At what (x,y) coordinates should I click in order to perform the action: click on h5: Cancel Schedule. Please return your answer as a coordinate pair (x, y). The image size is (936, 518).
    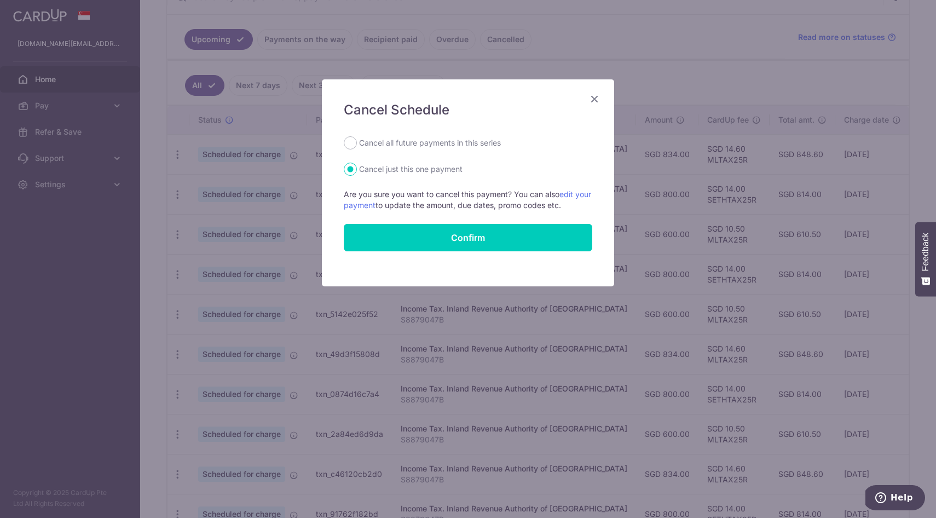
    Looking at the image, I should click on (468, 110).